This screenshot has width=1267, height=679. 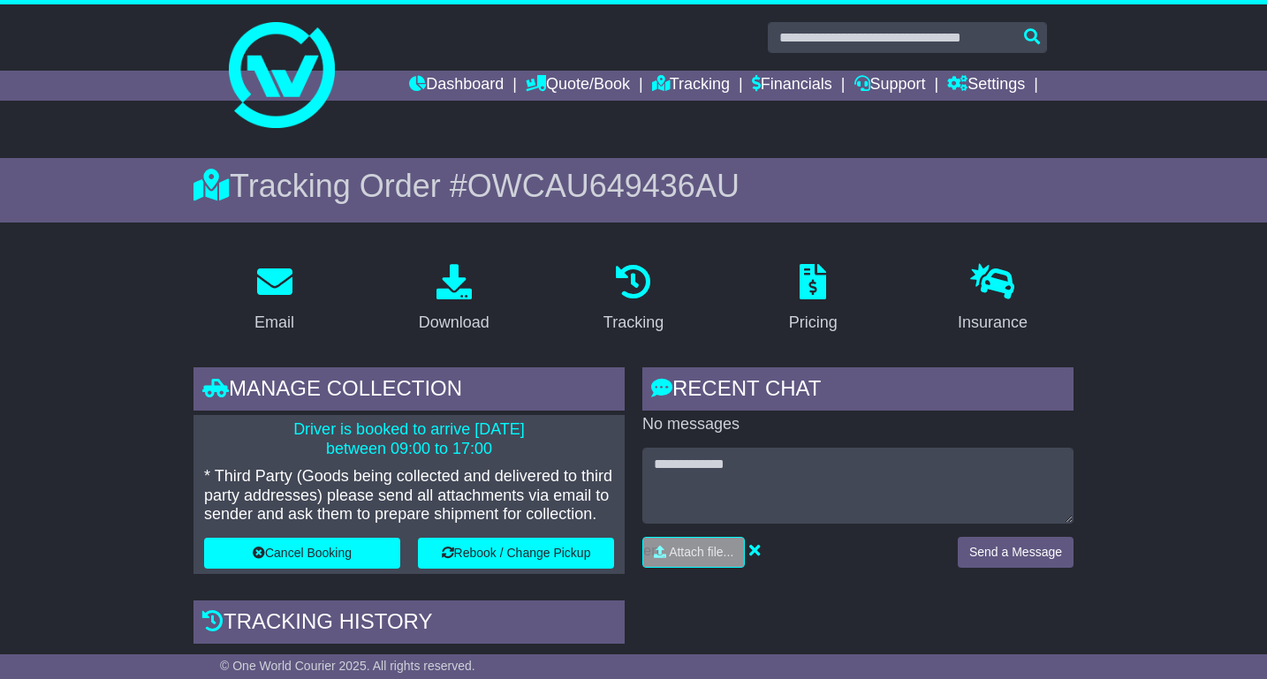 I want to click on div: Tracking Order #, so click(x=633, y=185).